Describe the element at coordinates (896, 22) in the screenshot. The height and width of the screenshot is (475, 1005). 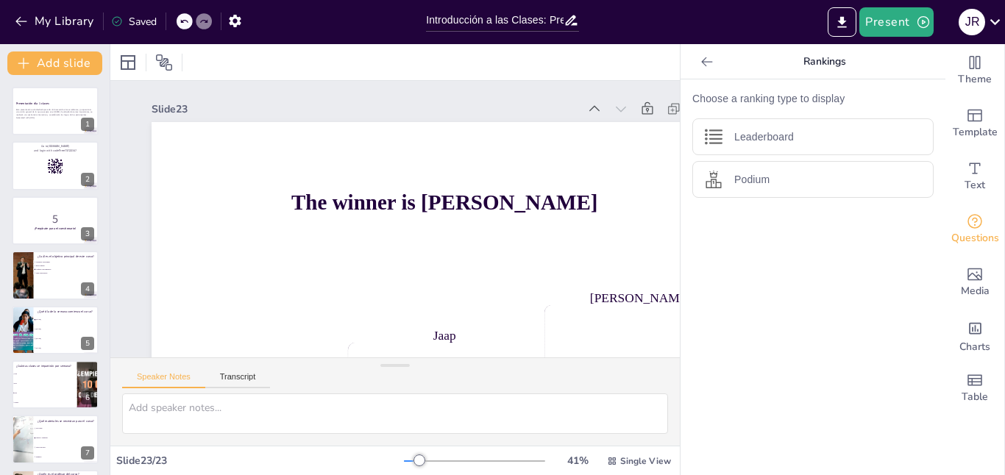
I see `button: Present` at that location.